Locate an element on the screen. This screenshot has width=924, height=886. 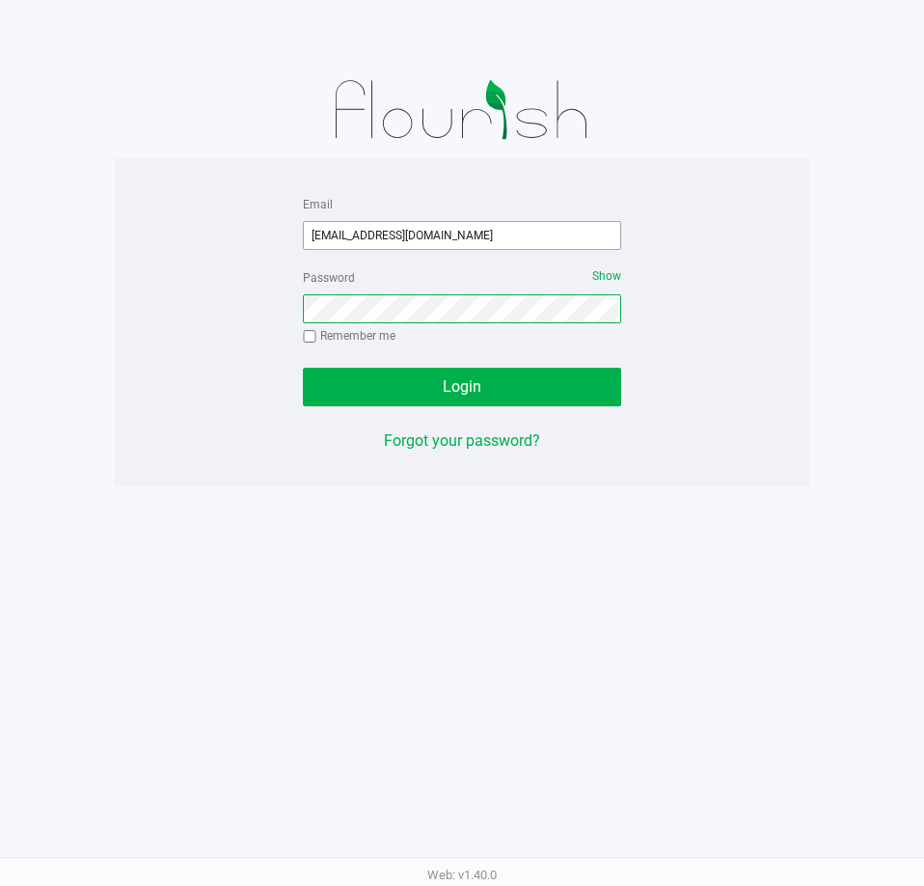
button: Forgot your password? is located at coordinates (462, 441).